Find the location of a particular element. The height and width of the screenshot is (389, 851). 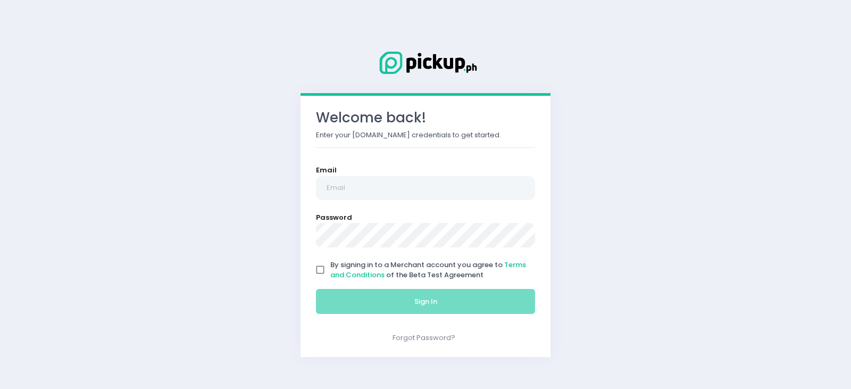

label: Password is located at coordinates (334, 218).